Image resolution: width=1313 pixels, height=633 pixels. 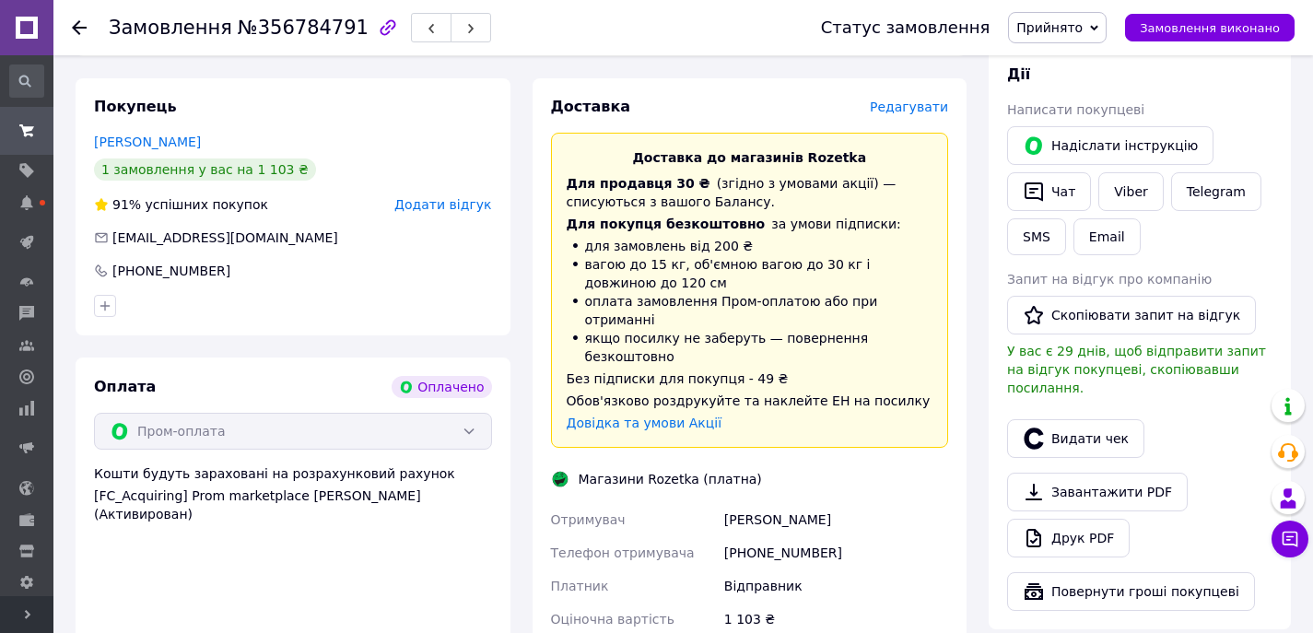 What do you see at coordinates (1132, 315) in the screenshot?
I see `button: Скопіювати запит на відгук` at bounding box center [1132, 315].